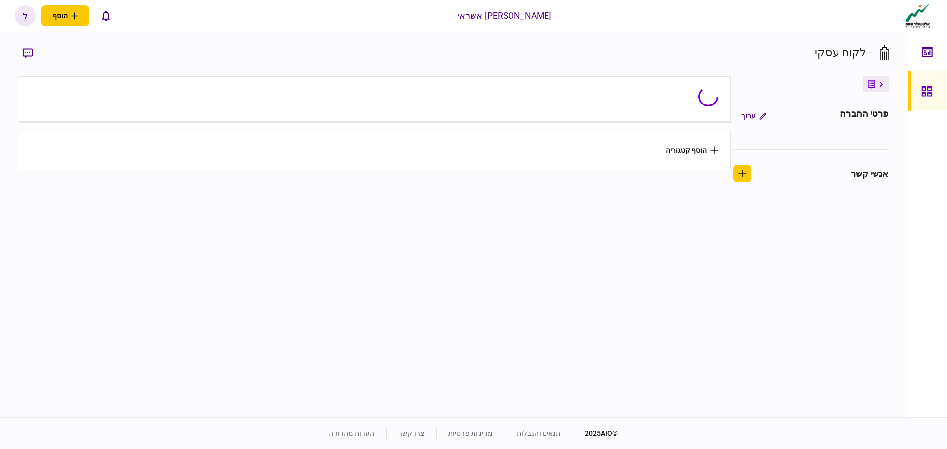  What do you see at coordinates (595, 433) in the screenshot?
I see `div: © 2025 AIO` at bounding box center [595, 433].